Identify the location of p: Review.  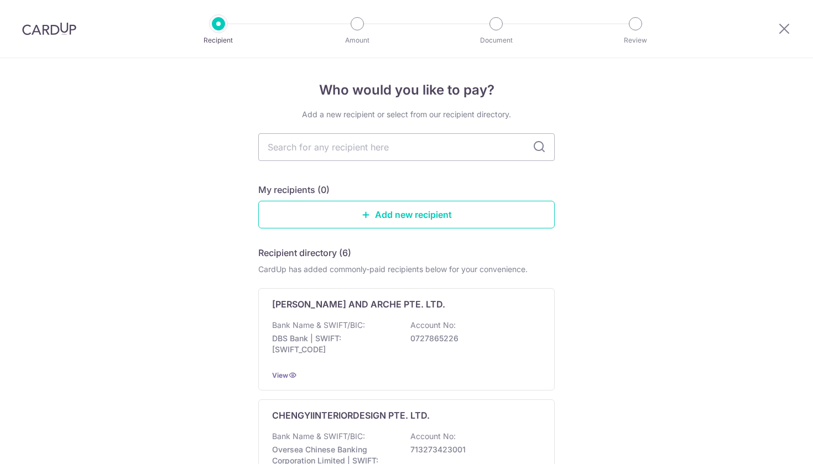
(635, 40).